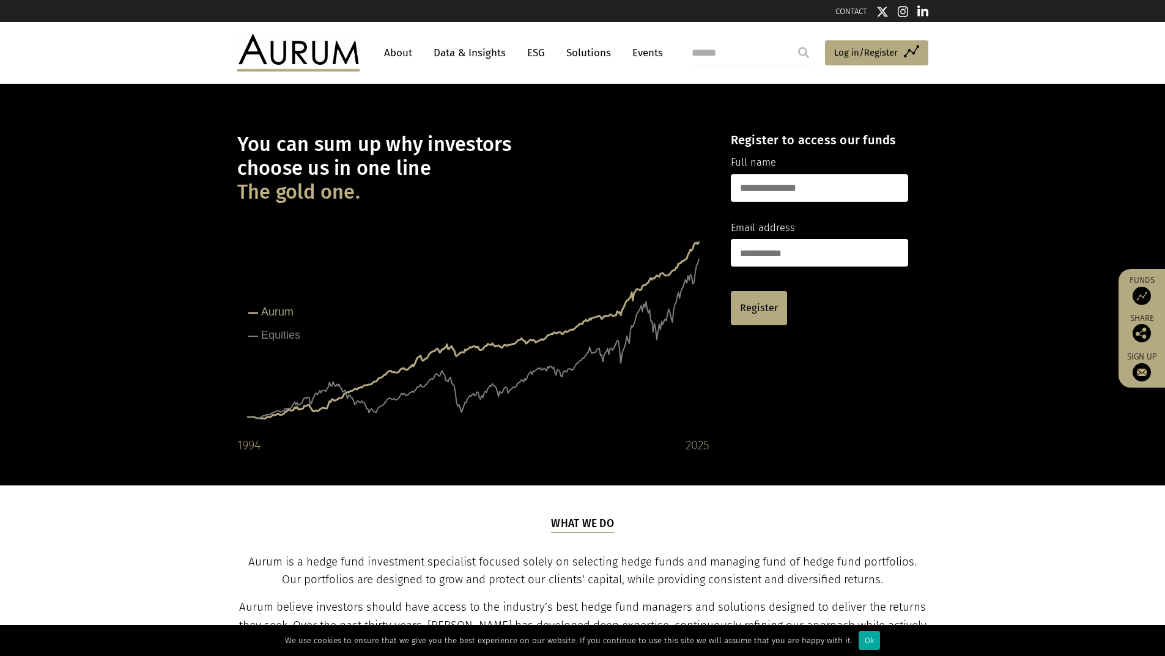 This screenshot has width=1165, height=656. What do you see at coordinates (281, 335) in the screenshot?
I see `tspan: Equities` at bounding box center [281, 335].